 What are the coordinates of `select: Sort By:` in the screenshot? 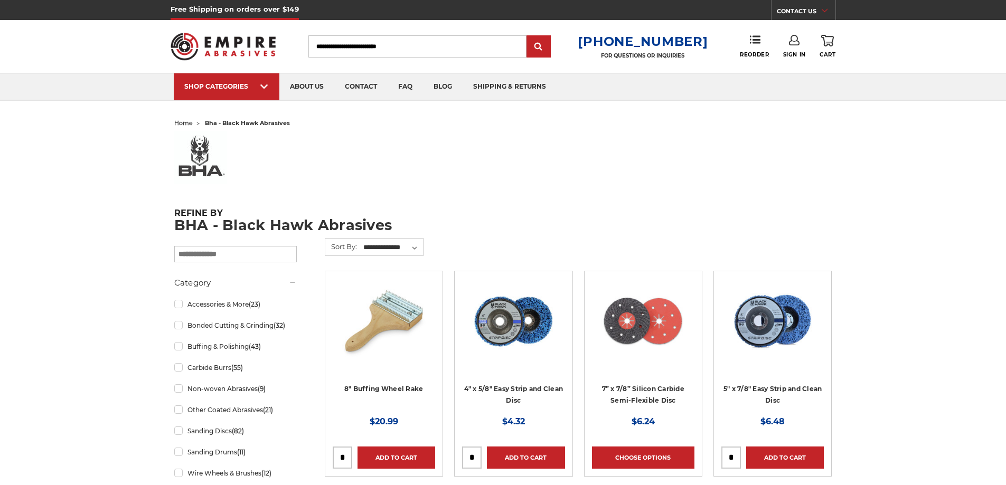 It's located at (392, 248).